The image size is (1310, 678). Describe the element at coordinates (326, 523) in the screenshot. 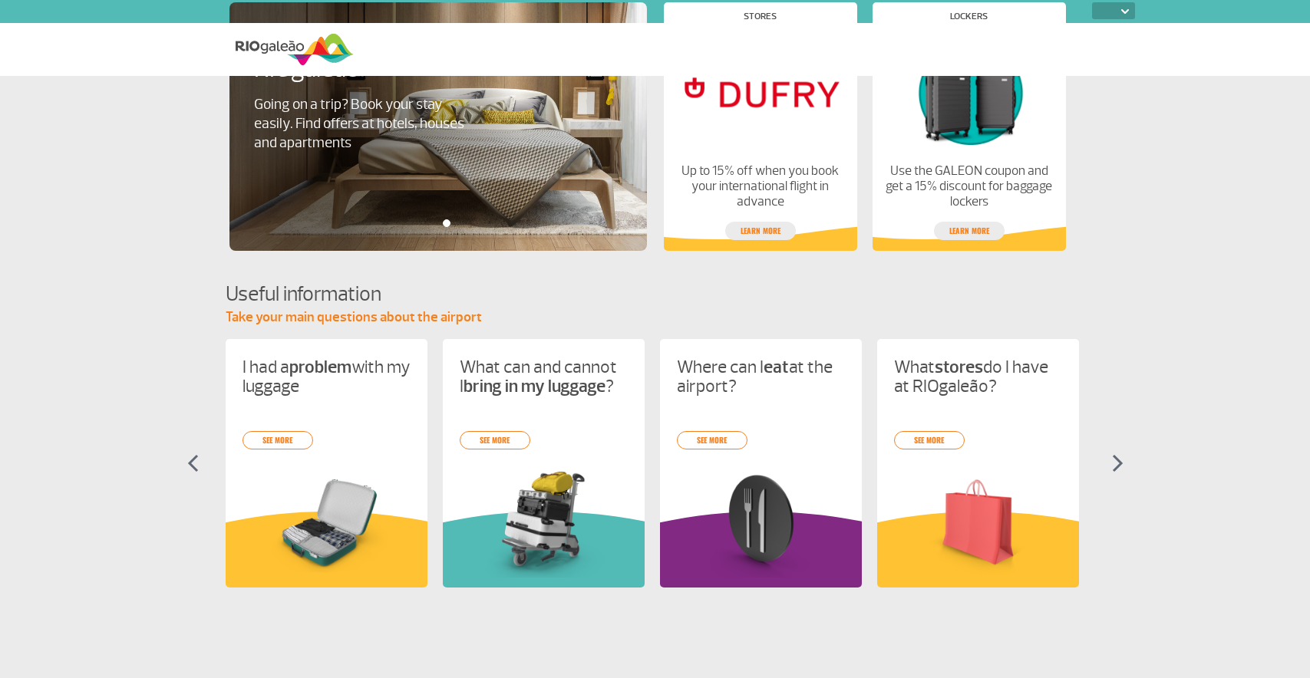

I see `img: problema-bagagem.png` at that location.